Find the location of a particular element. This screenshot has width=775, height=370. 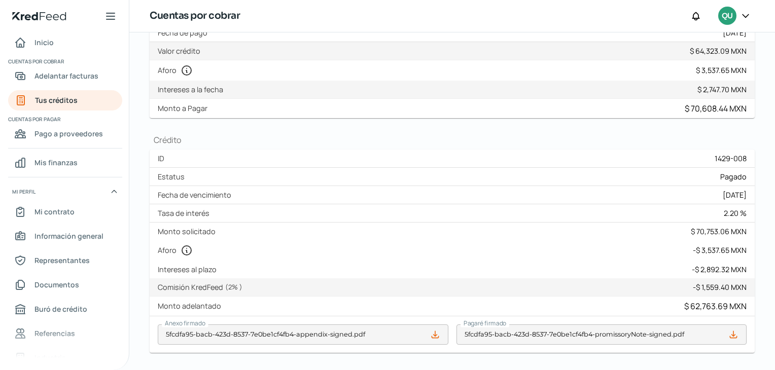

span: Adelantar facturas is located at coordinates (66, 76).